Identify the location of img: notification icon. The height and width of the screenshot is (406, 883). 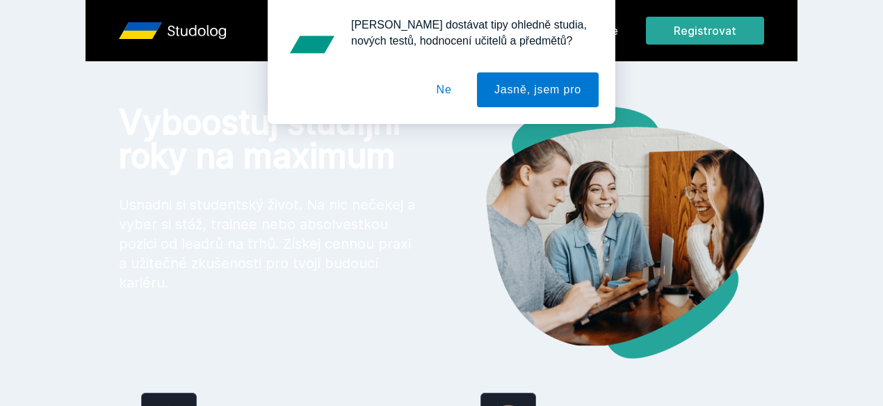
(312, 45).